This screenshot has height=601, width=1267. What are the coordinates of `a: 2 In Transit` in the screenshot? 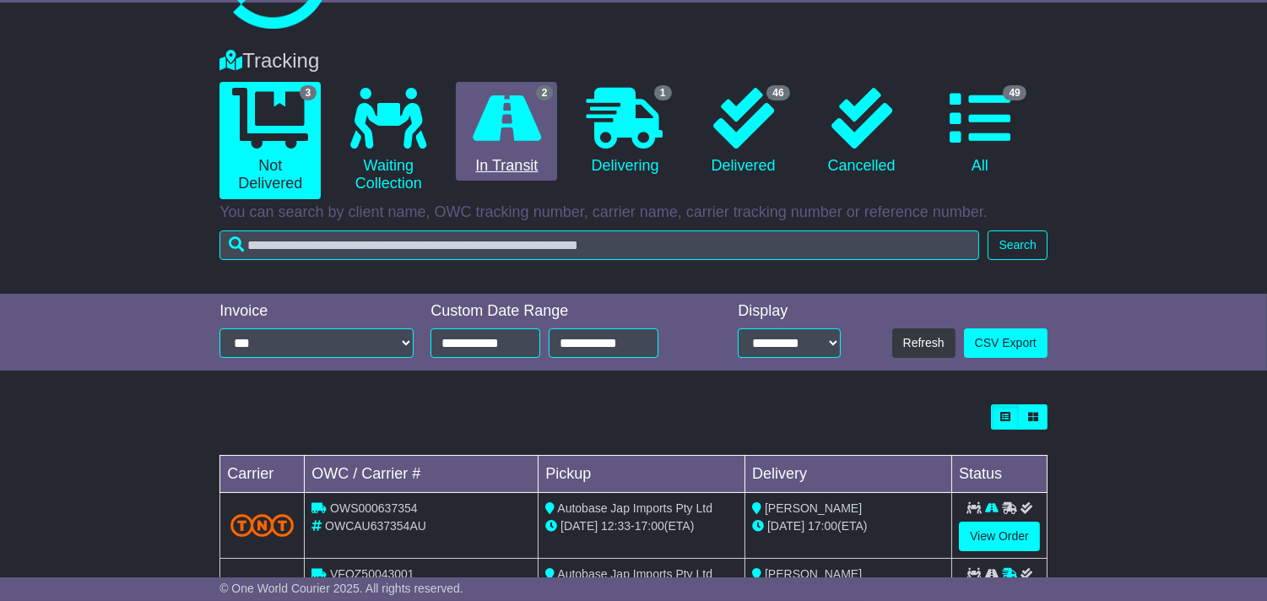 It's located at (507, 132).